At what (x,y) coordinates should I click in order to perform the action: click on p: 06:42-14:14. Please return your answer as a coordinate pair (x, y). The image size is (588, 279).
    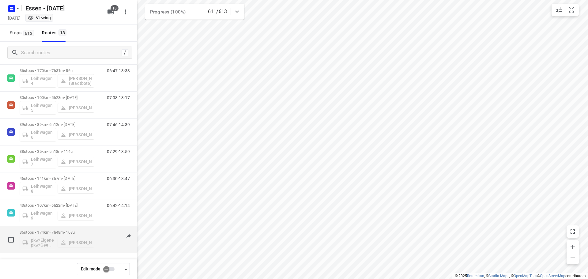
    Looking at the image, I should click on (118, 206).